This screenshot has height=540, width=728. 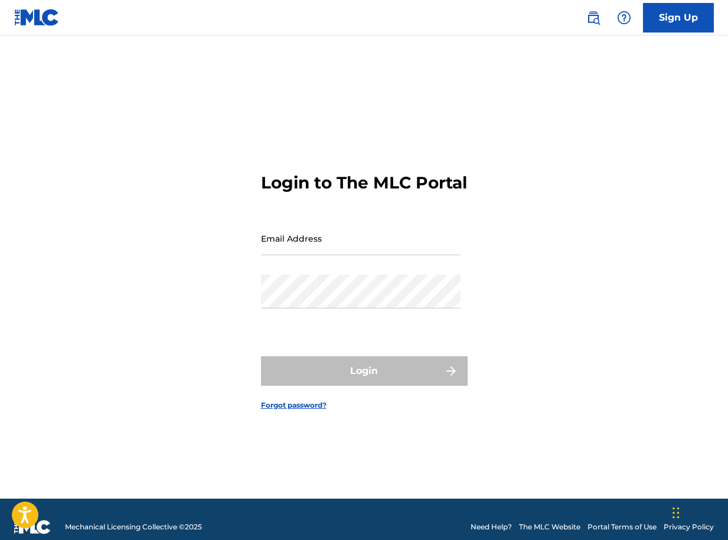 What do you see at coordinates (679, 18) in the screenshot?
I see `a: Sign Up` at bounding box center [679, 18].